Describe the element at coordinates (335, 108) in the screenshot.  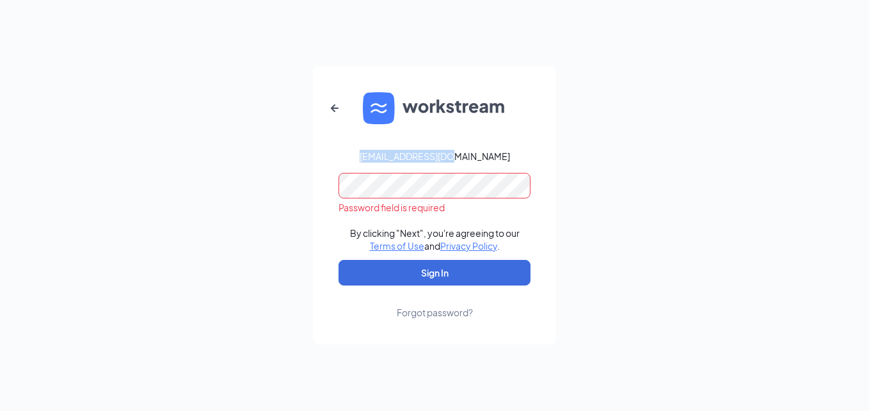
I see `svg: ArrowLeftNew` at that location.